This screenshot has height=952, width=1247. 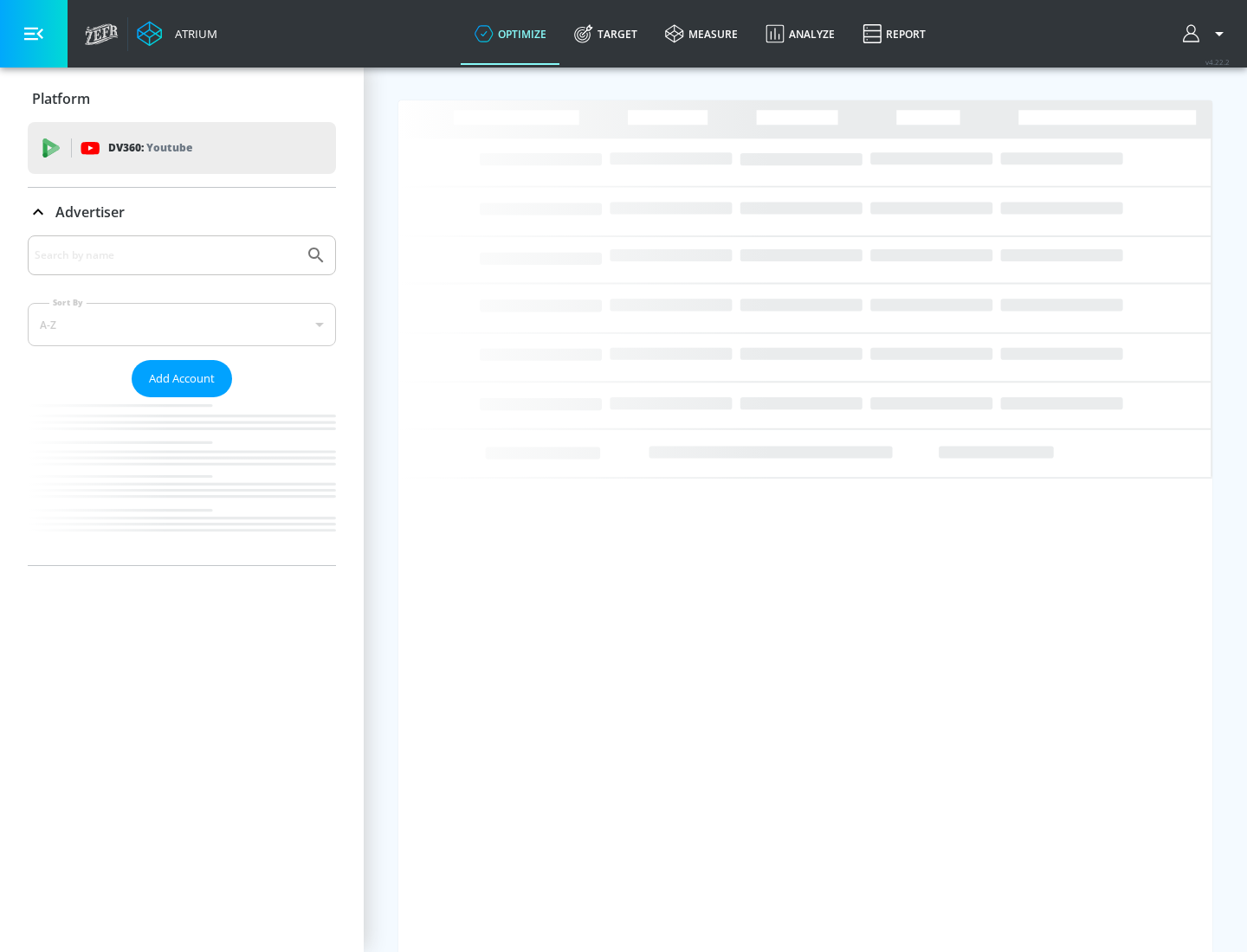 What do you see at coordinates (182, 378) in the screenshot?
I see `span: Add Account` at bounding box center [182, 378].